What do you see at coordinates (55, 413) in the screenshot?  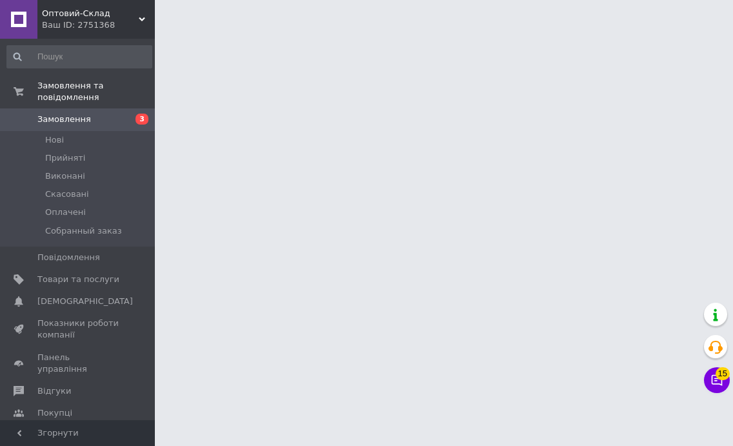 I see `span: Покупці` at bounding box center [55, 413].